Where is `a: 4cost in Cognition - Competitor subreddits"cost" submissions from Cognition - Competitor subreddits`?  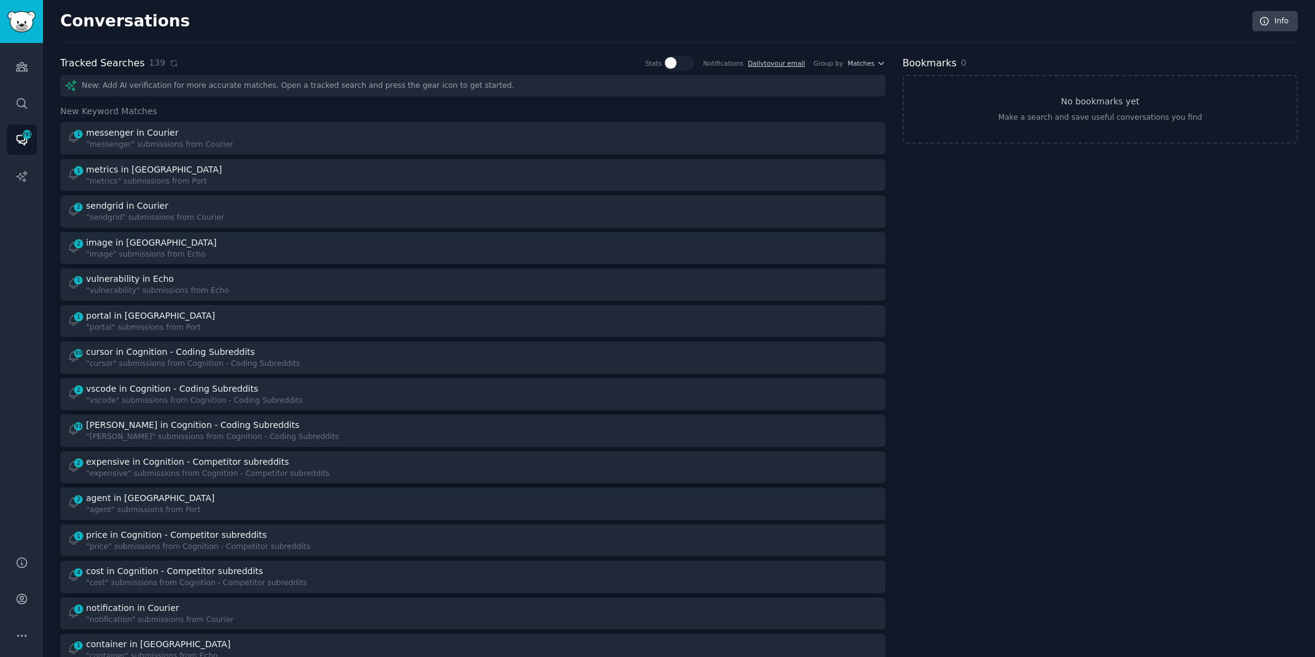
a: 4cost in Cognition - Competitor subreddits"cost" submissions from Cognition - Competitor subreddits is located at coordinates (472, 577).